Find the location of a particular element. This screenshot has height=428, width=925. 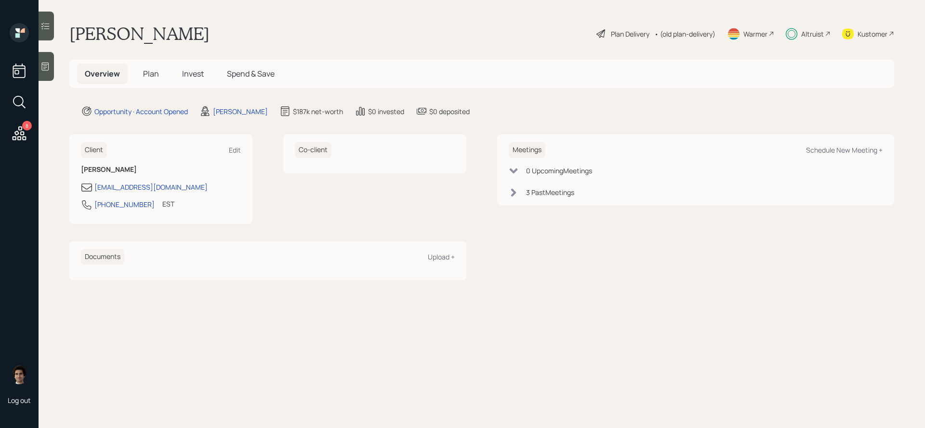

div: Altruist is located at coordinates (812, 34).